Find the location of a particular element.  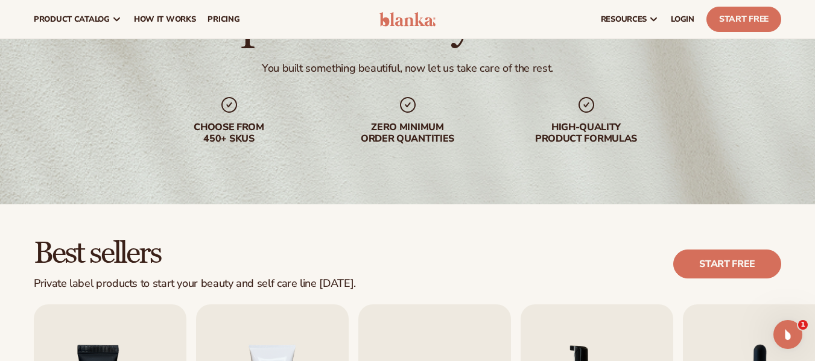

span: pricing is located at coordinates (223, 19).